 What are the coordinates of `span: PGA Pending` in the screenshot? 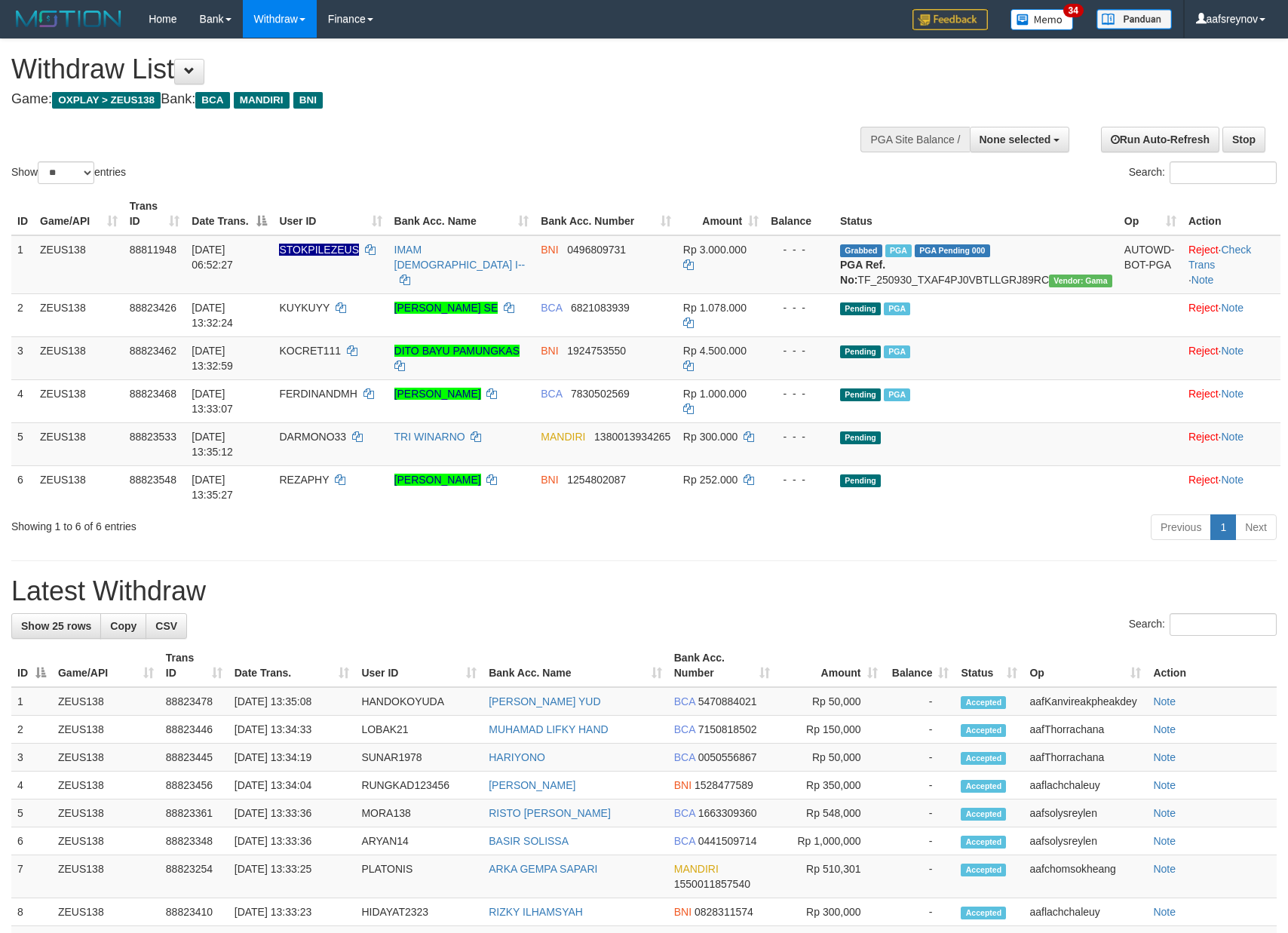 It's located at (952, 250).